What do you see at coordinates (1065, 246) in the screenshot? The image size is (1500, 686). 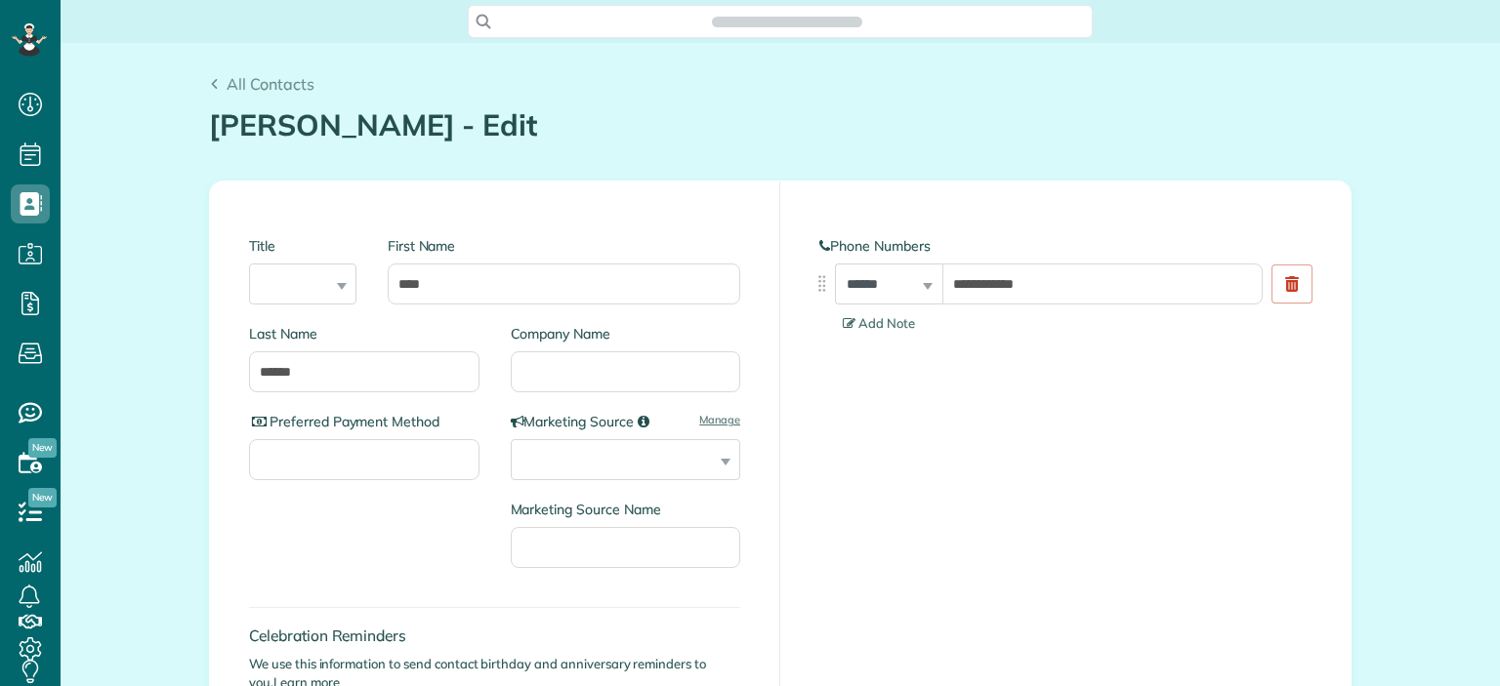 I see `label: Phone Numbers` at bounding box center [1065, 246].